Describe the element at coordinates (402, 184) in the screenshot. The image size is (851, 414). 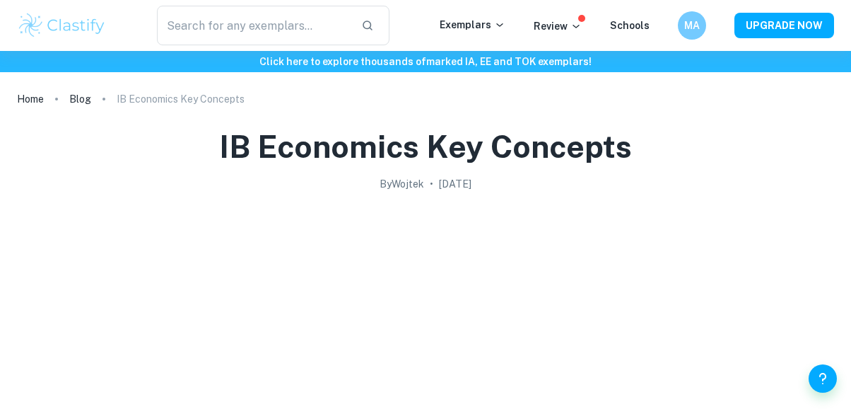
I see `h2: By Wojtek` at that location.